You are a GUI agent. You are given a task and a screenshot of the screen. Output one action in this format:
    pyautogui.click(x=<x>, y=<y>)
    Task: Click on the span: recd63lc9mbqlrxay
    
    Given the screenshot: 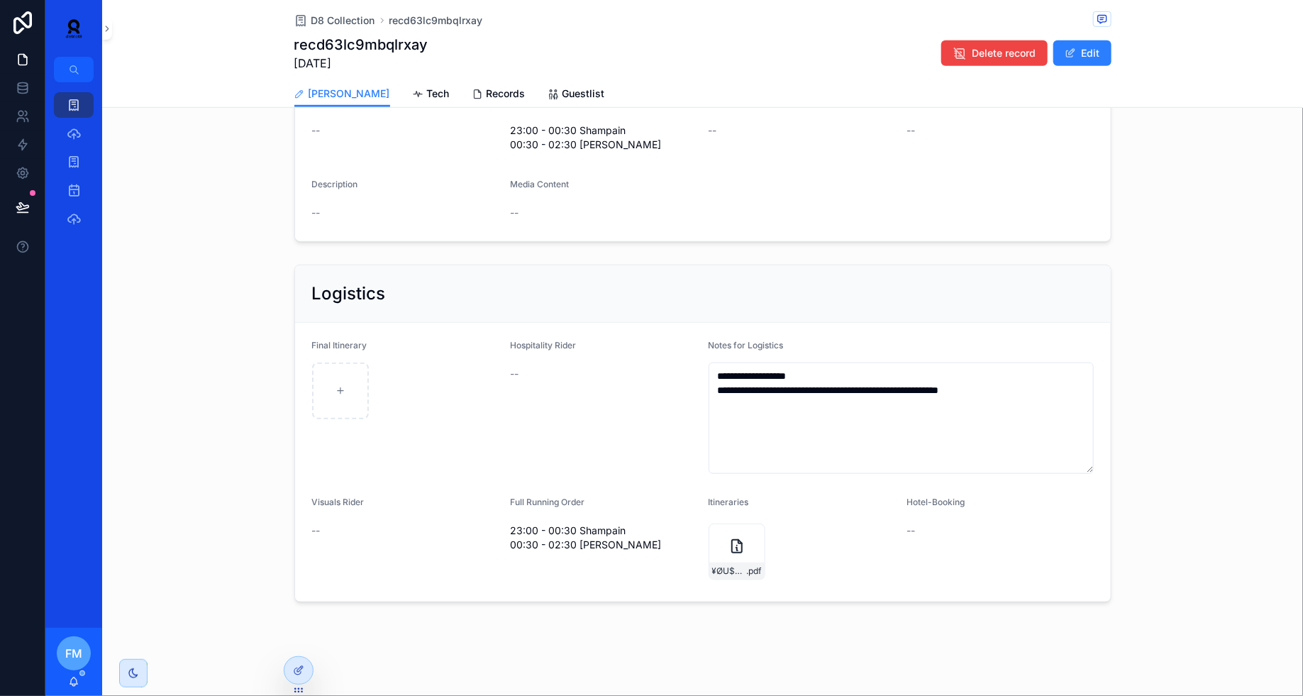 What is the action you would take?
    pyautogui.click(x=436, y=21)
    